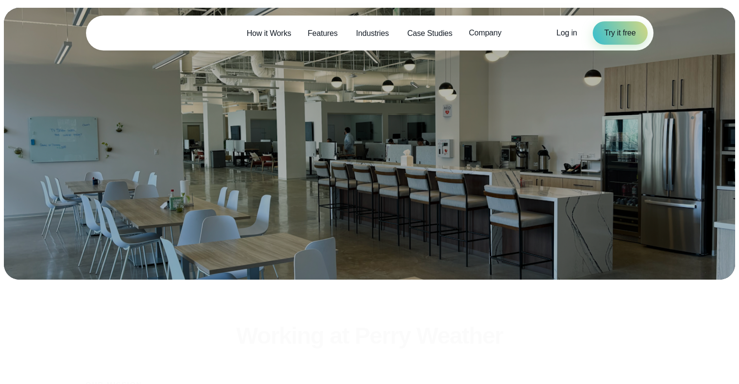 This screenshot has width=739, height=384. What do you see at coordinates (620, 33) in the screenshot?
I see `span: Try it free` at bounding box center [620, 33].